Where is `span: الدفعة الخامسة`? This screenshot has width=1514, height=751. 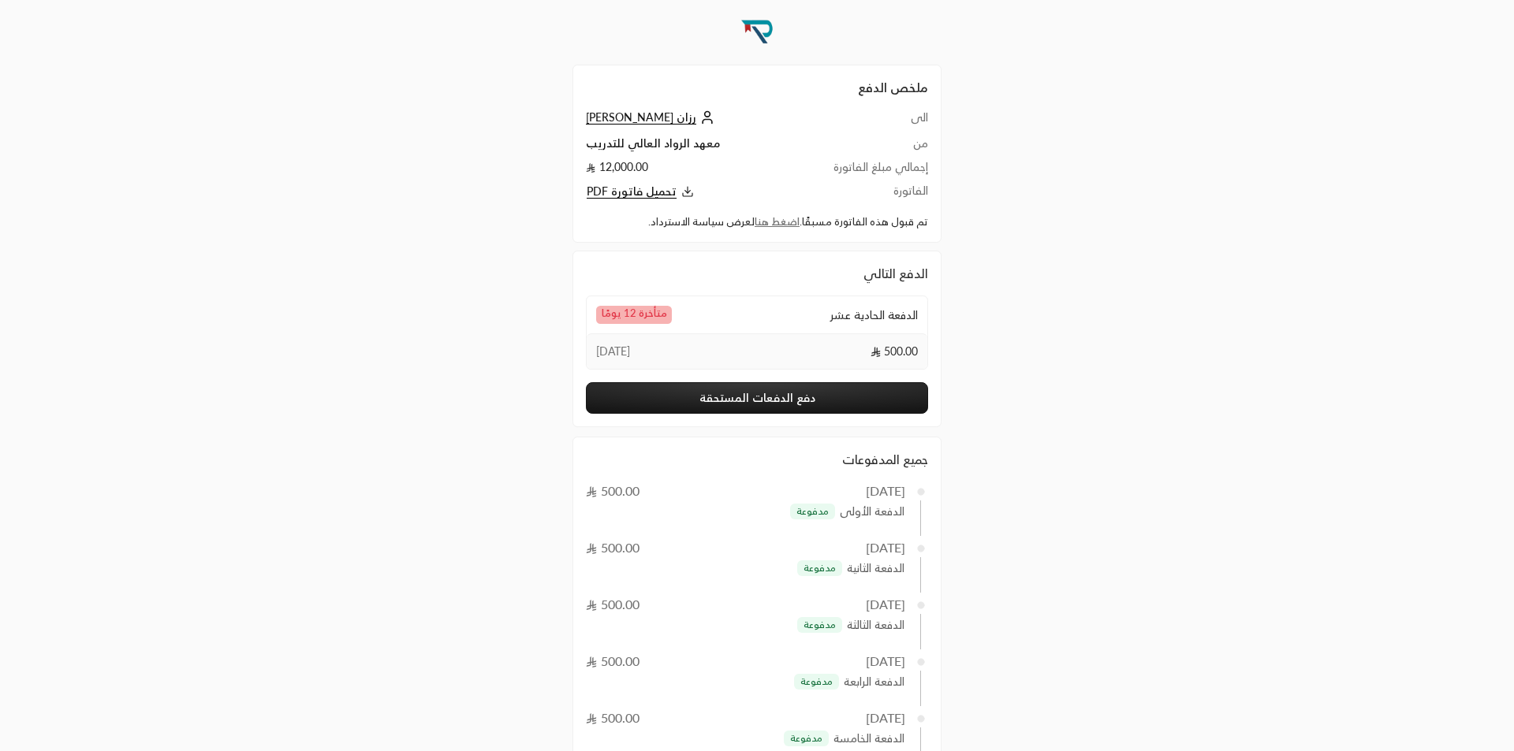 span: الدفعة الخامسة is located at coordinates (869, 739).